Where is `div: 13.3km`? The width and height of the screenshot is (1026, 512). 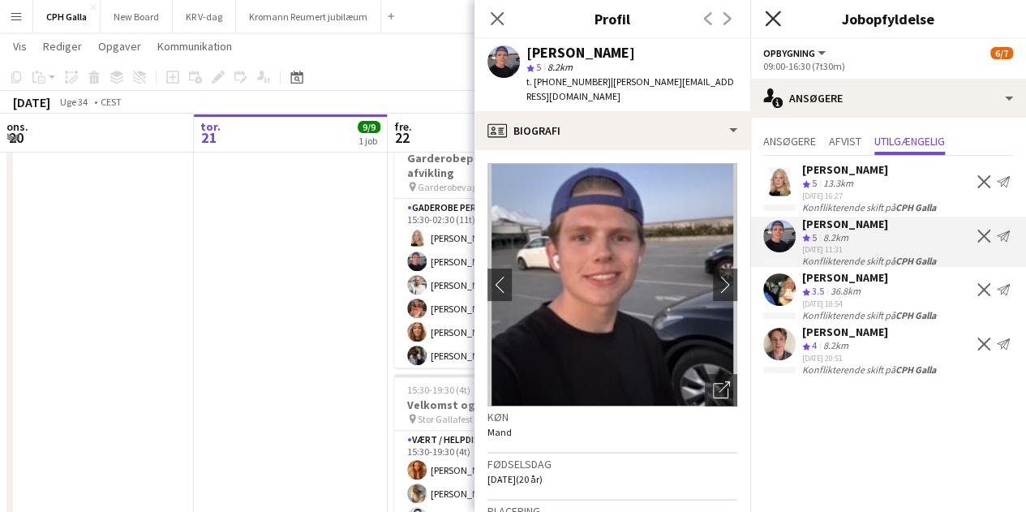
div: 13.3km is located at coordinates (837, 183).